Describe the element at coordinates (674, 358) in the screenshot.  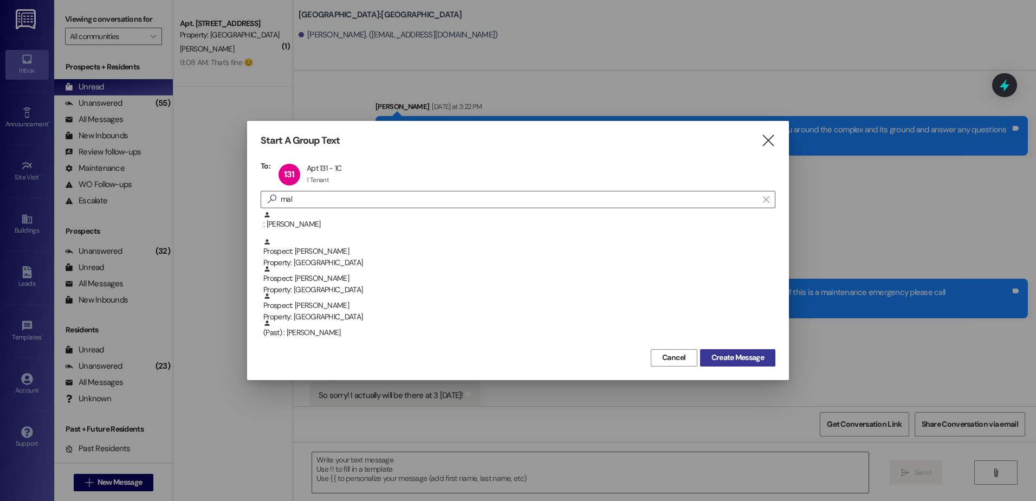
I see `button: Cancel` at that location.